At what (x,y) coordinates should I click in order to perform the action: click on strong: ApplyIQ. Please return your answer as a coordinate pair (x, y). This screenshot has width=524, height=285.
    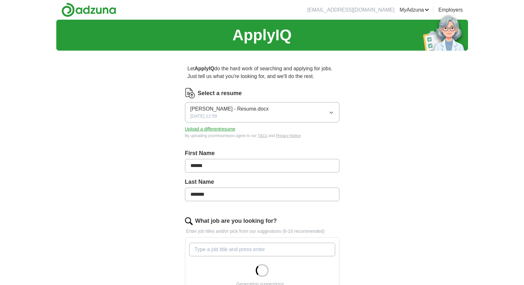
    Looking at the image, I should click on (204, 68).